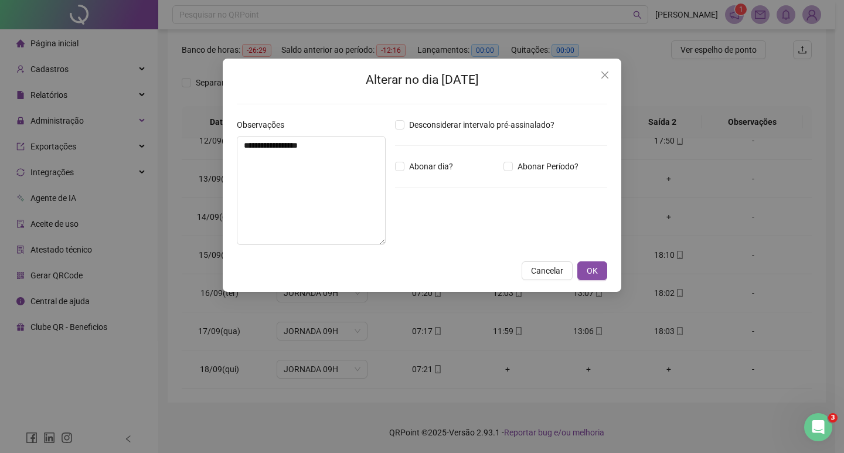  I want to click on span: close, so click(605, 75).